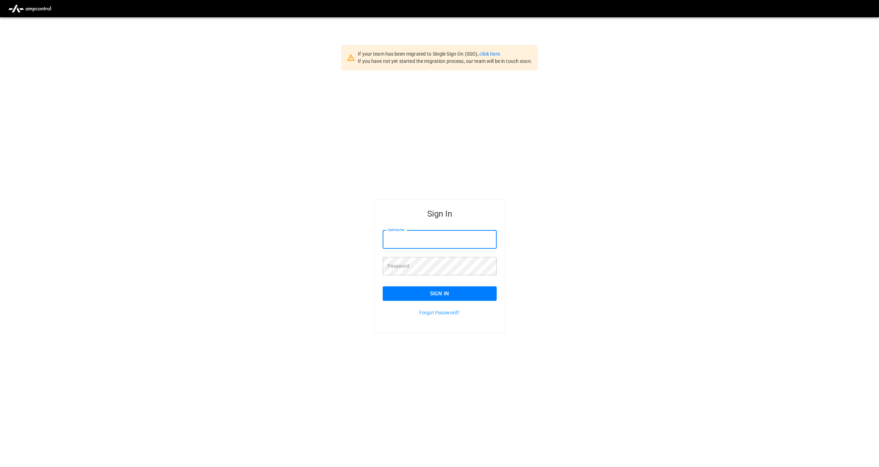  Describe the element at coordinates (490, 54) in the screenshot. I see `a: click here.` at that location.